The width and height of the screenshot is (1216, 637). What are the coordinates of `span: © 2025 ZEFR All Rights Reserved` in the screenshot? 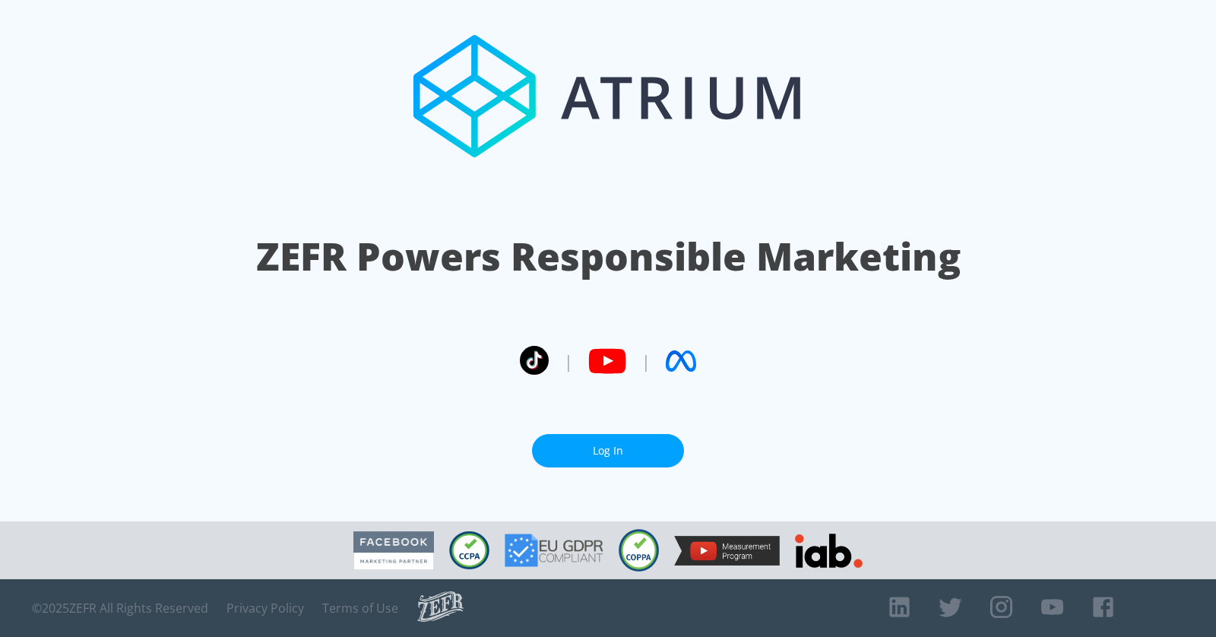 It's located at (120, 608).